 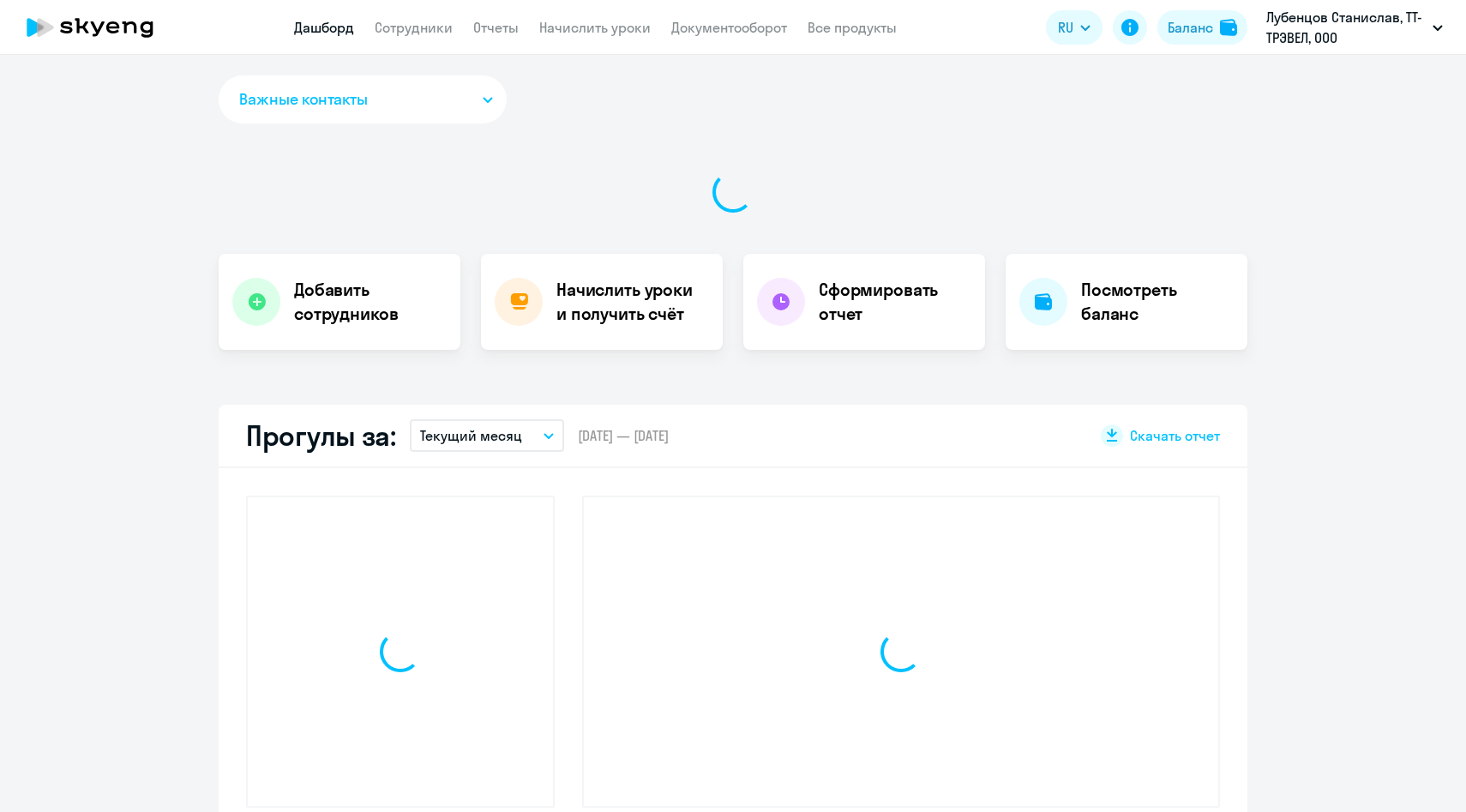 What do you see at coordinates (1355, 27) in the screenshot?
I see `button: Лубенцов Станислав, ТТ-ТРЭВЕЛ, ООО` at bounding box center [1355, 27].